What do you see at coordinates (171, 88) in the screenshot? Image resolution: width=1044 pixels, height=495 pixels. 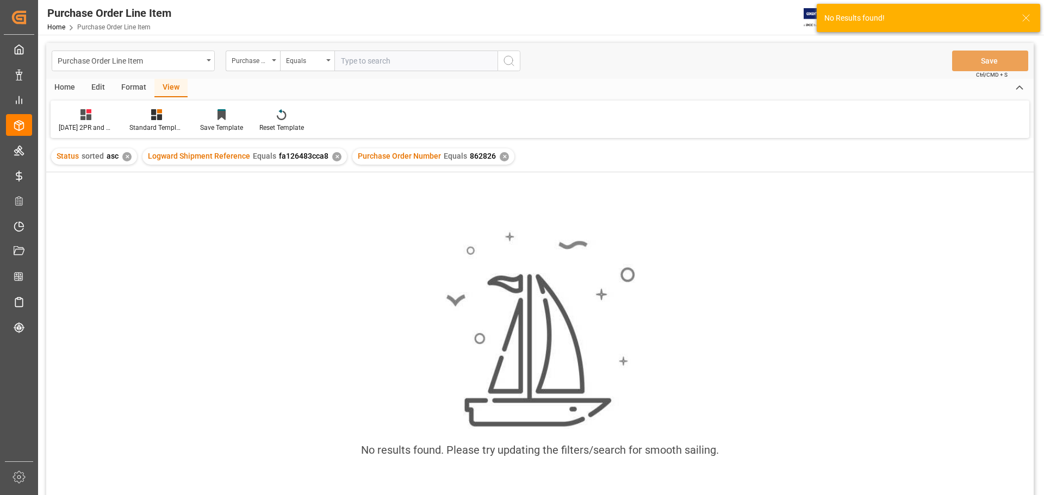 I see `div: View` at bounding box center [171, 88].